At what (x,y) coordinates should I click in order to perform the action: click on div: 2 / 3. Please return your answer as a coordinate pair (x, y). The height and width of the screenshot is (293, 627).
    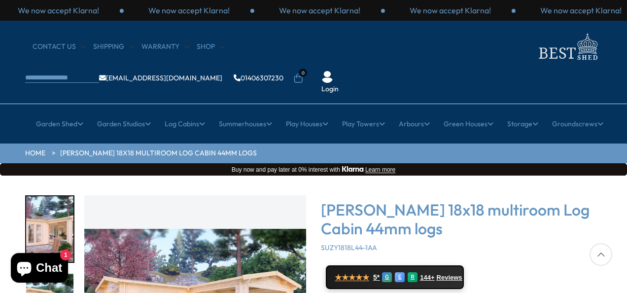
    Looking at the image, I should click on (450, 10).